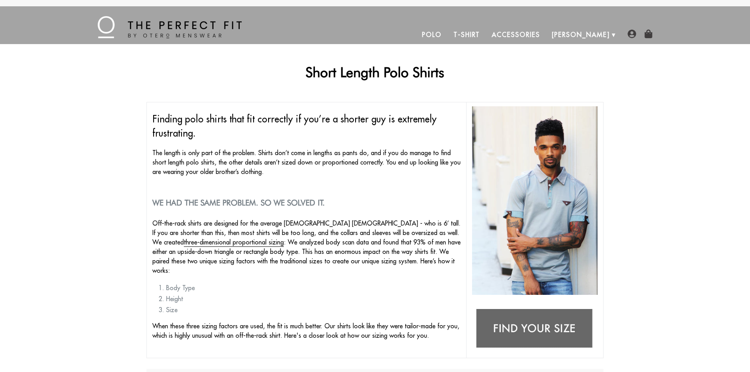 Image resolution: width=750 pixels, height=372 pixels. What do you see at coordinates (306, 203) in the screenshot?
I see `h2: We had the same problem. So we solved it.` at bounding box center [306, 203].